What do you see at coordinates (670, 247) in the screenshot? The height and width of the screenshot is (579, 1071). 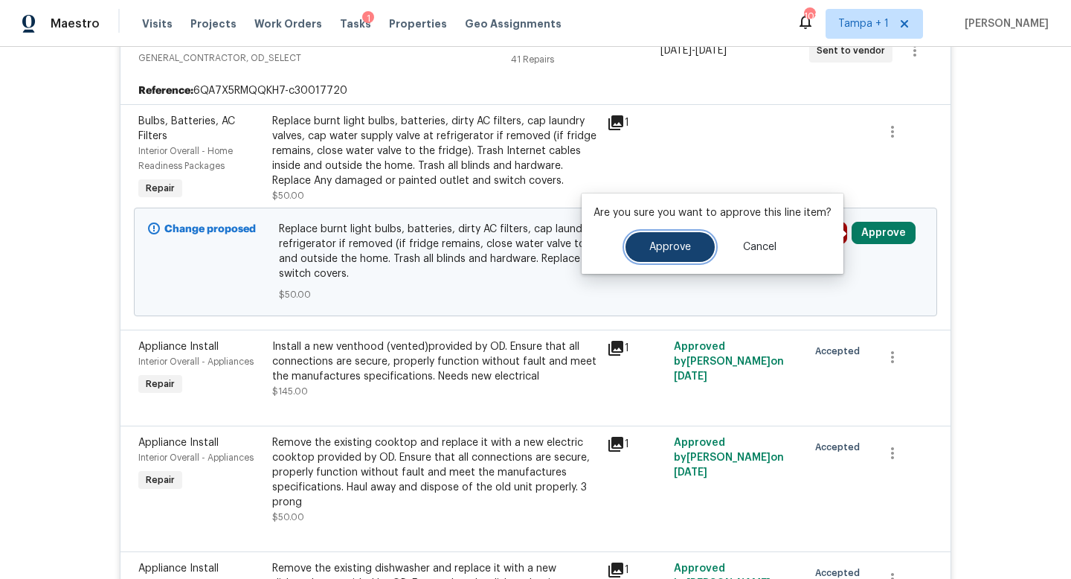 I see `span: Approve` at bounding box center [670, 247].